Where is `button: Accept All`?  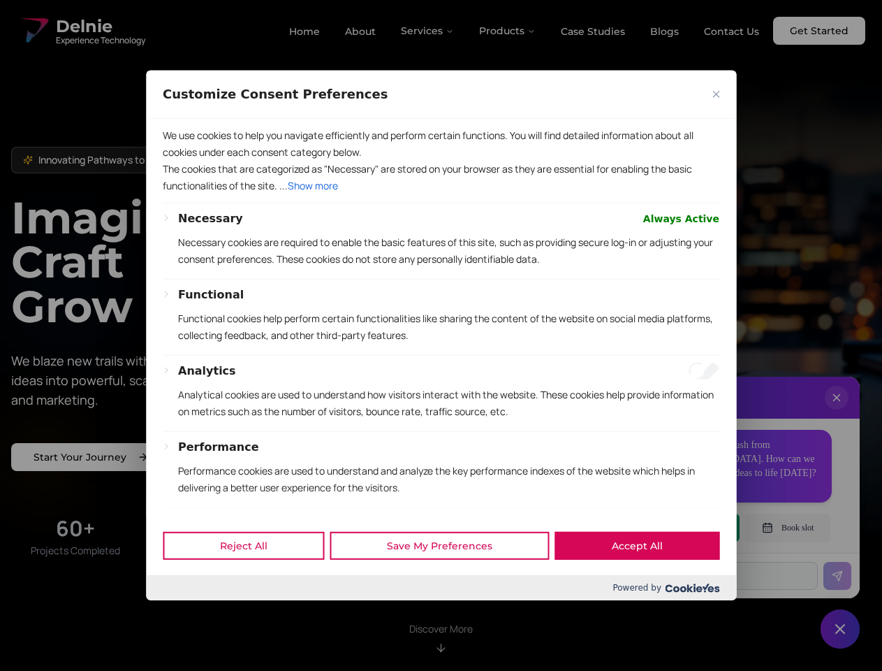
button: Accept All is located at coordinates (637, 546).